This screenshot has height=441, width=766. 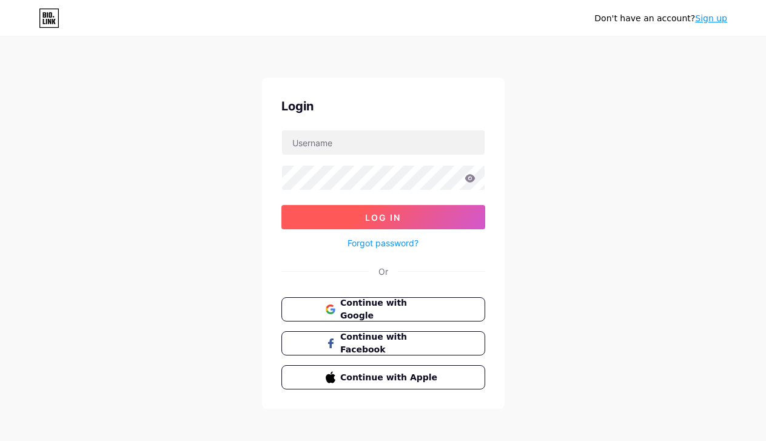 What do you see at coordinates (661, 18) in the screenshot?
I see `div: Don't have an account?` at bounding box center [661, 18].